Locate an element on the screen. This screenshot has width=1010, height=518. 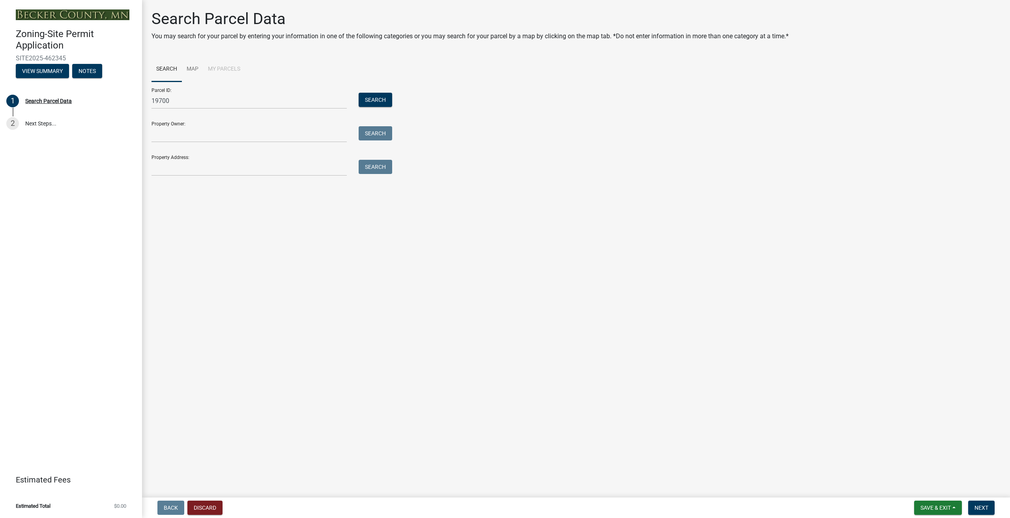
wm-modal-confirm: Summary is located at coordinates (42, 71).